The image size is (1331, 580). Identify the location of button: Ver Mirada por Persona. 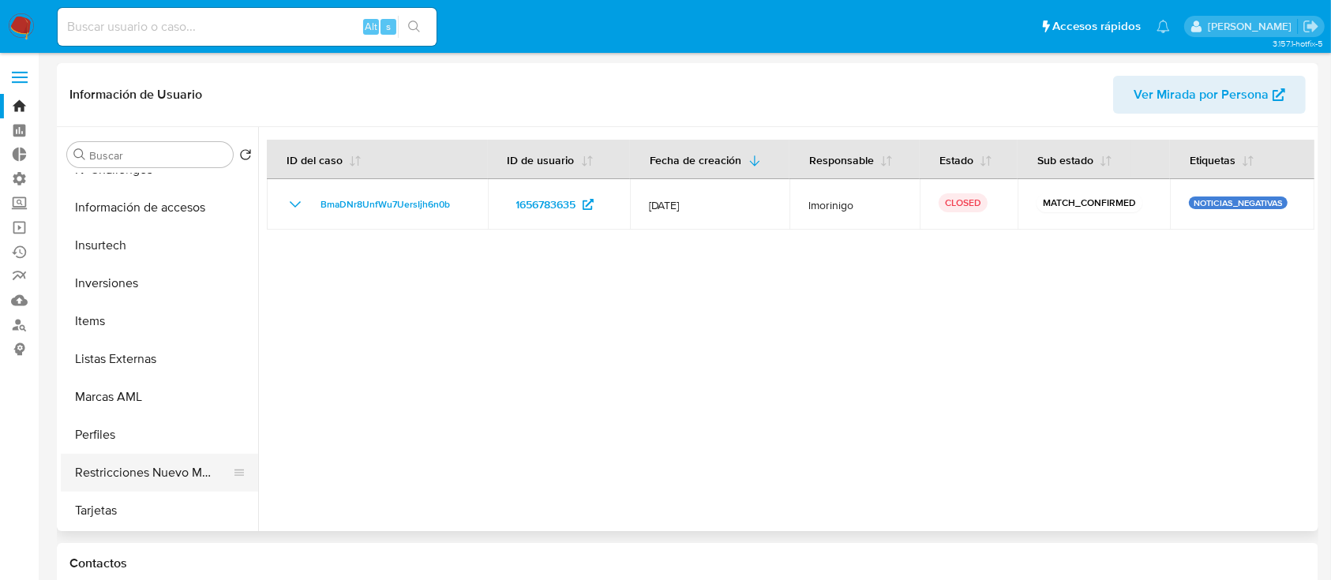
(1210, 95).